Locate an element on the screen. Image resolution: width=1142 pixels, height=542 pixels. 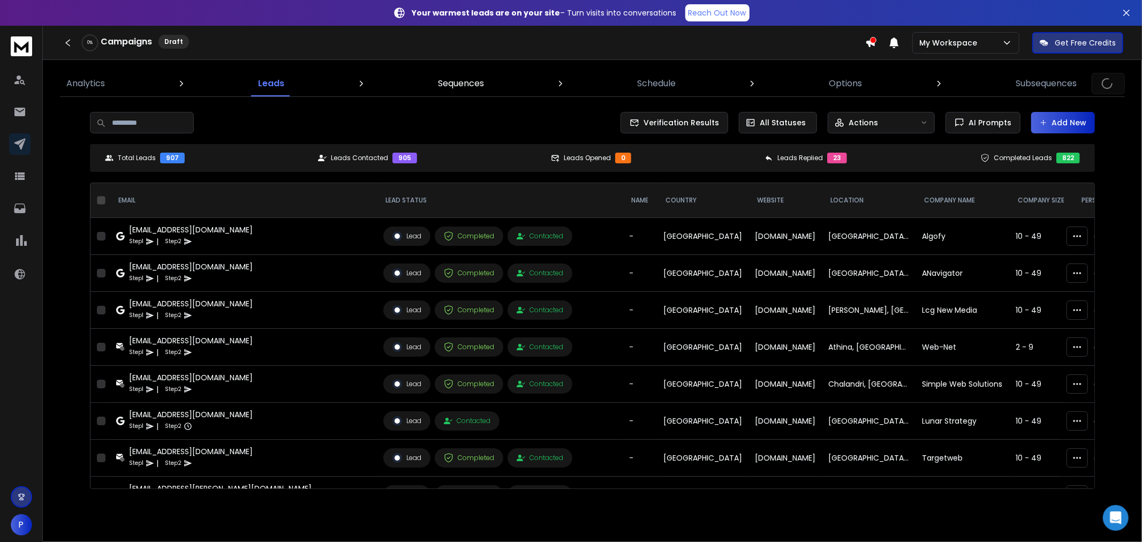
p: Get Free Credits is located at coordinates (1085, 43).